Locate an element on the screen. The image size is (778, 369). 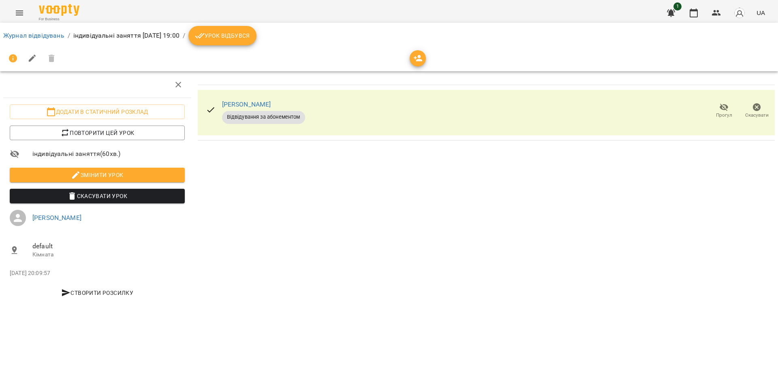
p: Кімната is located at coordinates (109, 255).